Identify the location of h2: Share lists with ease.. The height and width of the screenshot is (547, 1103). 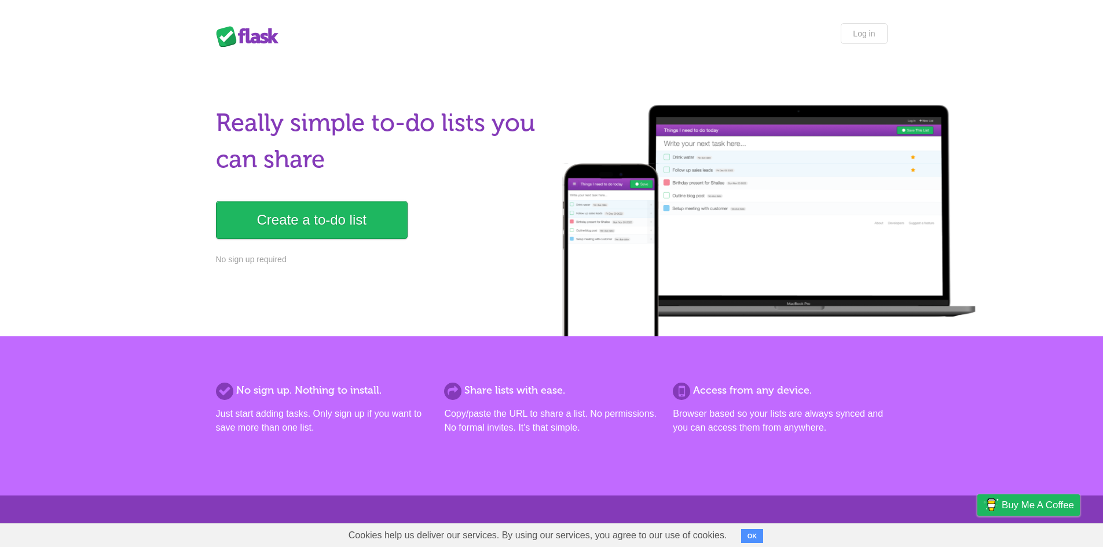
(551, 390).